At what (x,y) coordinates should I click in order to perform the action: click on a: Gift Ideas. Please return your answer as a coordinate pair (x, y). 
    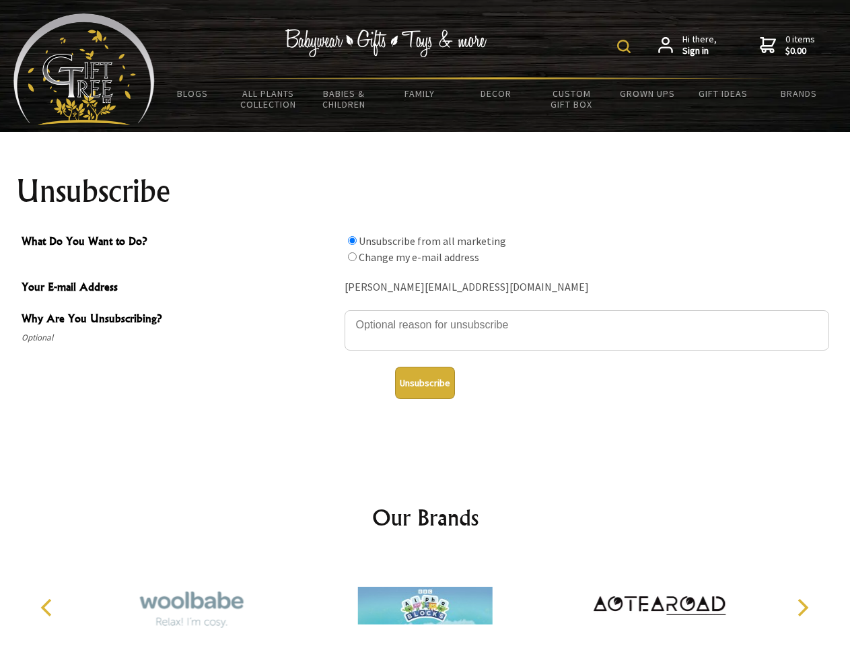
    Looking at the image, I should click on (723, 94).